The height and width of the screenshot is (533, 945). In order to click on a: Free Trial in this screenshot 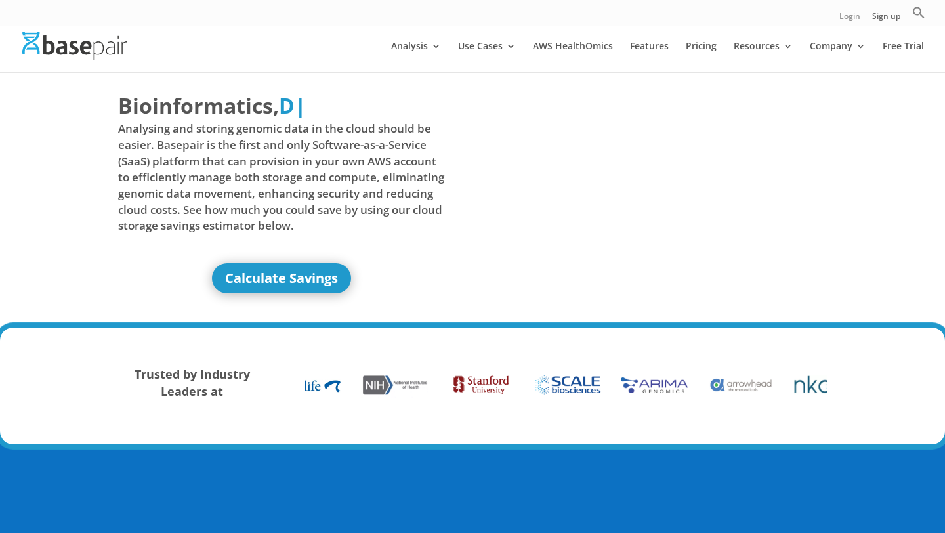, I will do `click(903, 56)`.